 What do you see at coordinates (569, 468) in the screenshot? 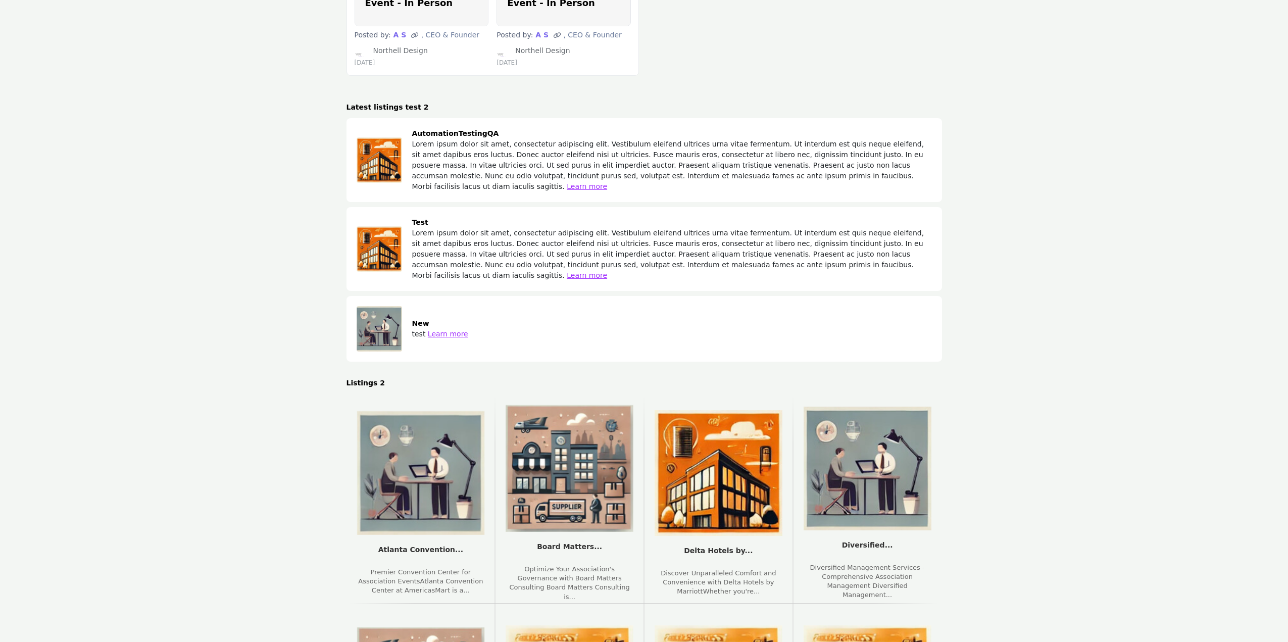
I see `img: Board Matters... company logo` at bounding box center [569, 468].